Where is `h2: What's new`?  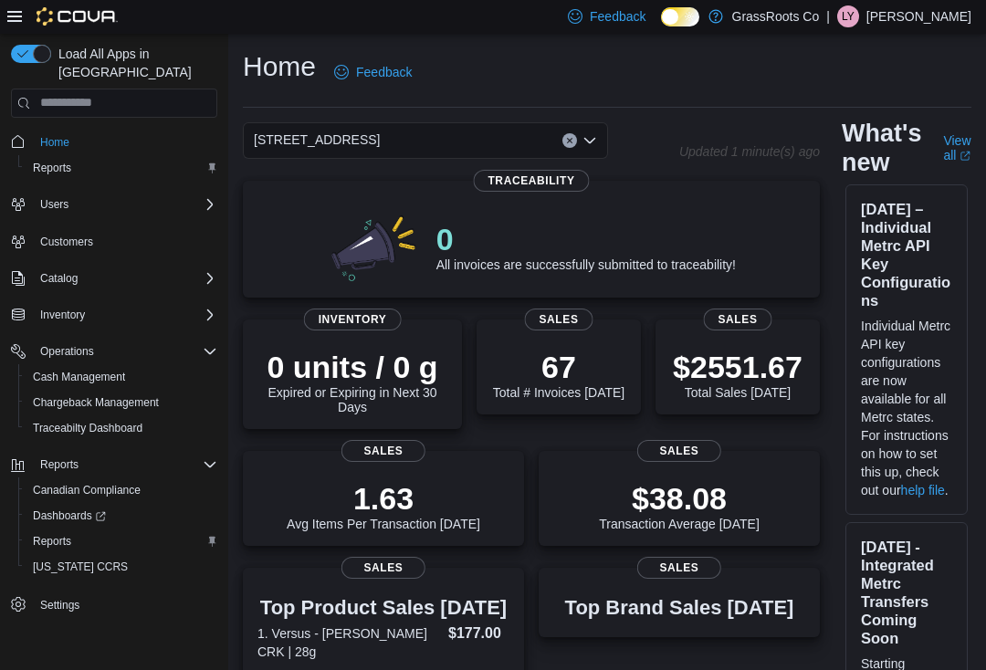
h2: What's new is located at coordinates (881, 148).